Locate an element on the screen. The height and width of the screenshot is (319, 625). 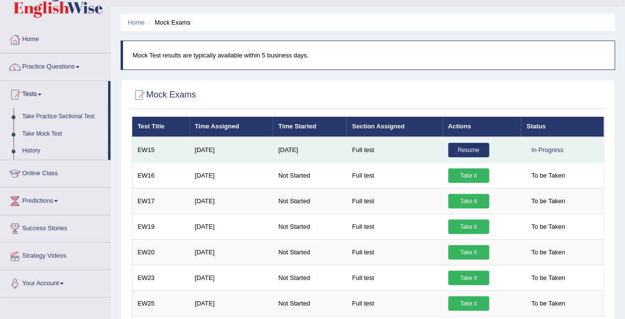
td: EW17 is located at coordinates (161, 201).